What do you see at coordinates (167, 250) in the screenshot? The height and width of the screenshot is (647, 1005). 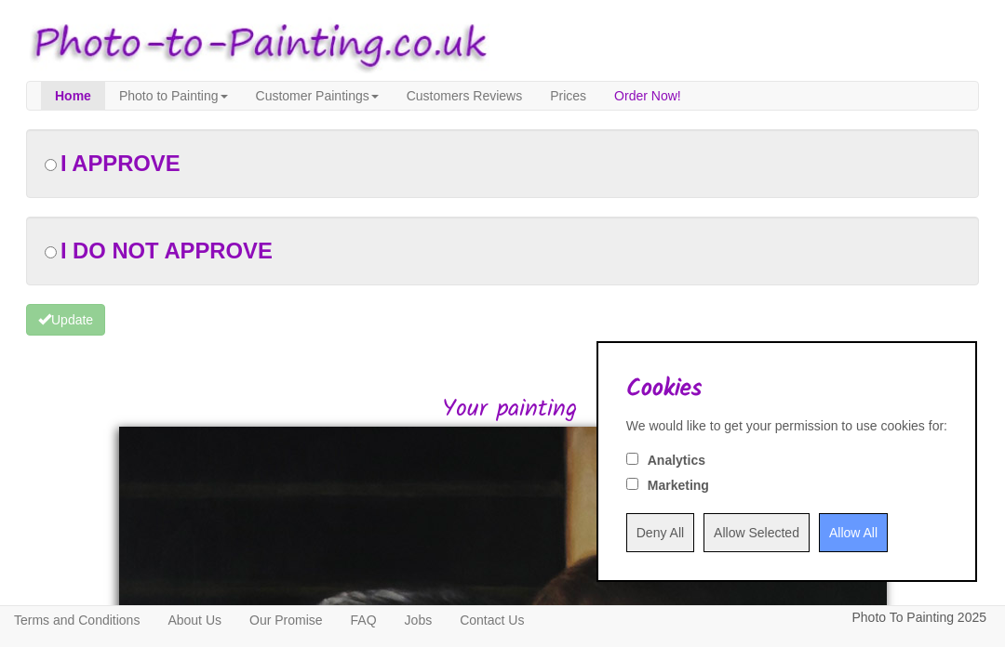 I see `span: I DO NOT APPROVE` at bounding box center [167, 250].